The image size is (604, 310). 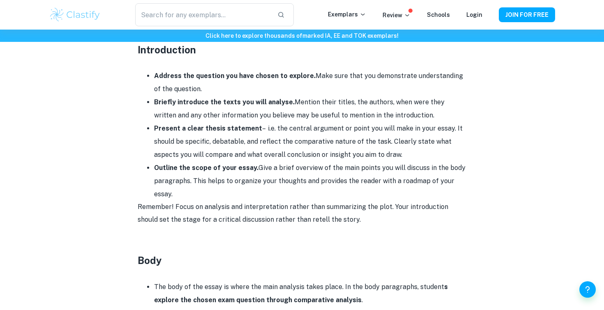 What do you see at coordinates (302, 213) in the screenshot?
I see `p: Remember! Focus on analysis and interpretation rather than summarizing the plot. Your introductio...` at bounding box center [302, 213].